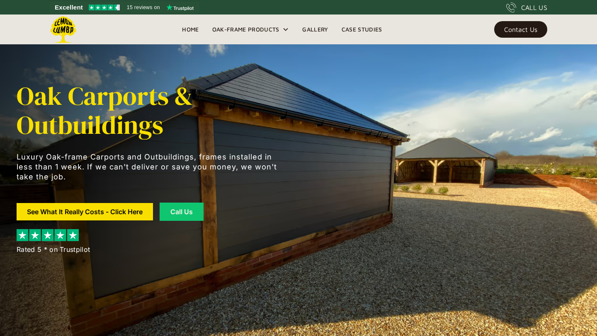 This screenshot has height=336, width=597. I want to click on div: Rated 5 * on Trustpilot, so click(53, 250).